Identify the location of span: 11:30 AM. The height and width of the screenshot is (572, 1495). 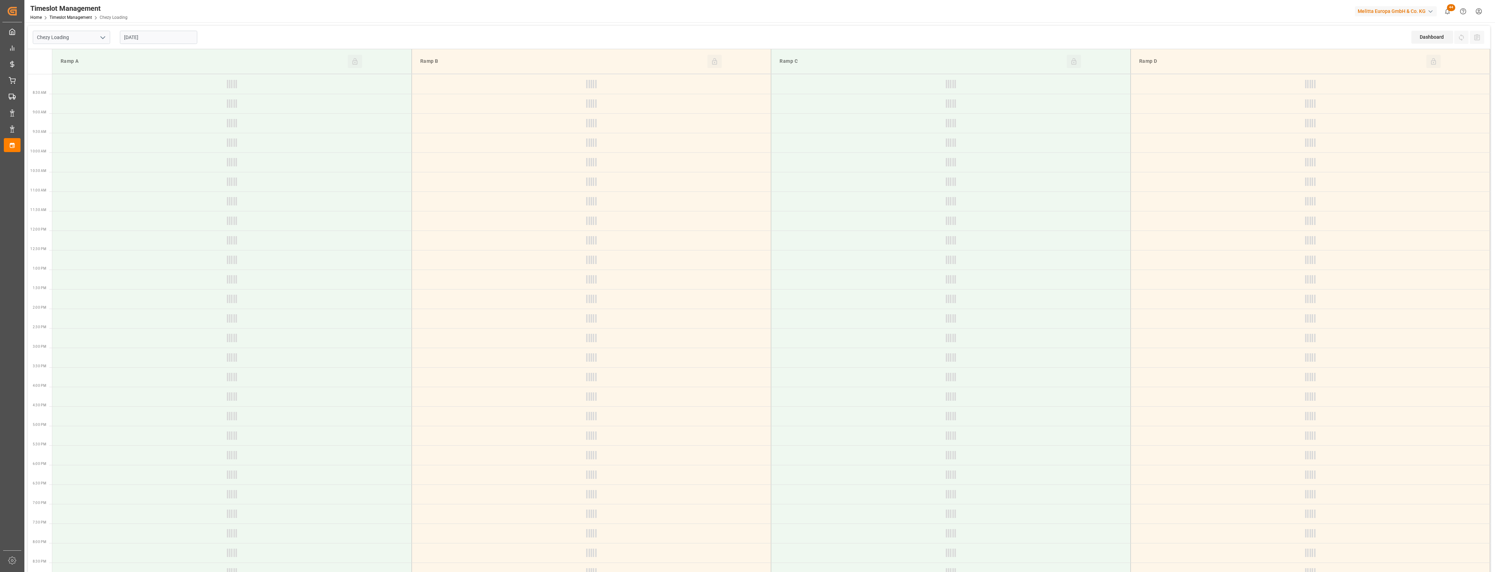
(38, 209).